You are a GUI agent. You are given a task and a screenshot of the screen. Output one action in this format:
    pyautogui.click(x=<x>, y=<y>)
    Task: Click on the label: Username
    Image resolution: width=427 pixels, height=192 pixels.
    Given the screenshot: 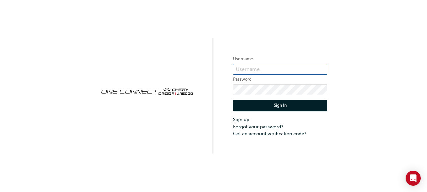 What is the action you would take?
    pyautogui.click(x=280, y=59)
    